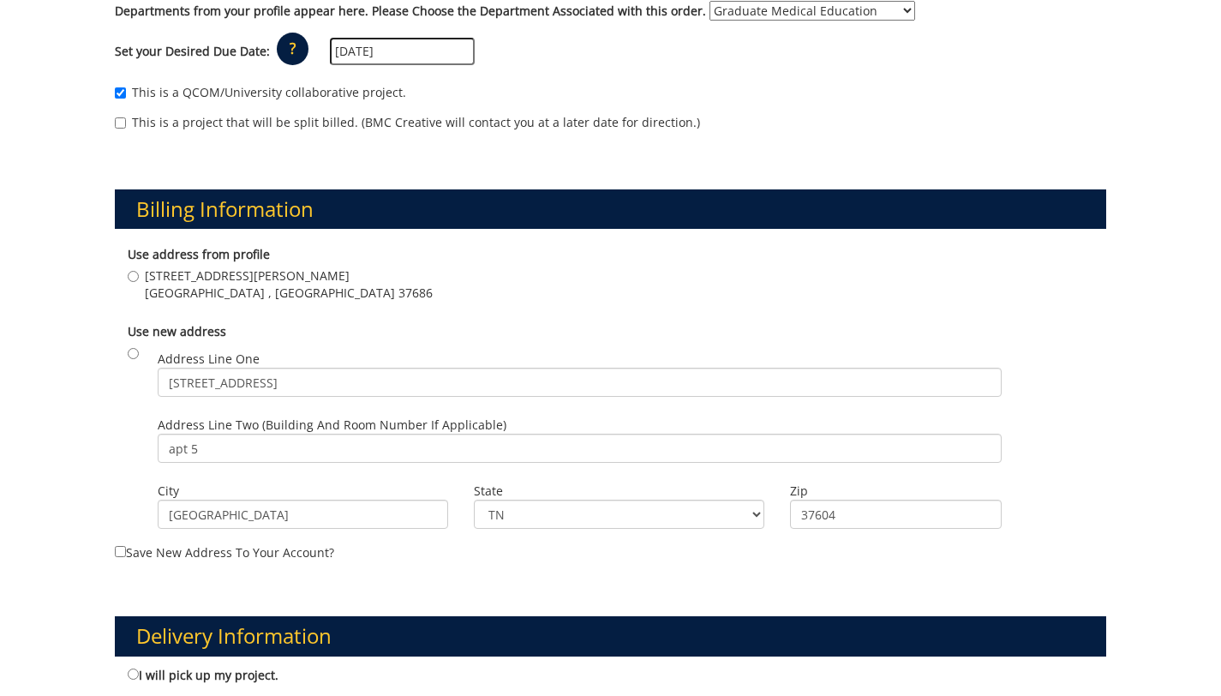  What do you see at coordinates (176, 331) in the screenshot?
I see `b: Use new address` at bounding box center [176, 331].